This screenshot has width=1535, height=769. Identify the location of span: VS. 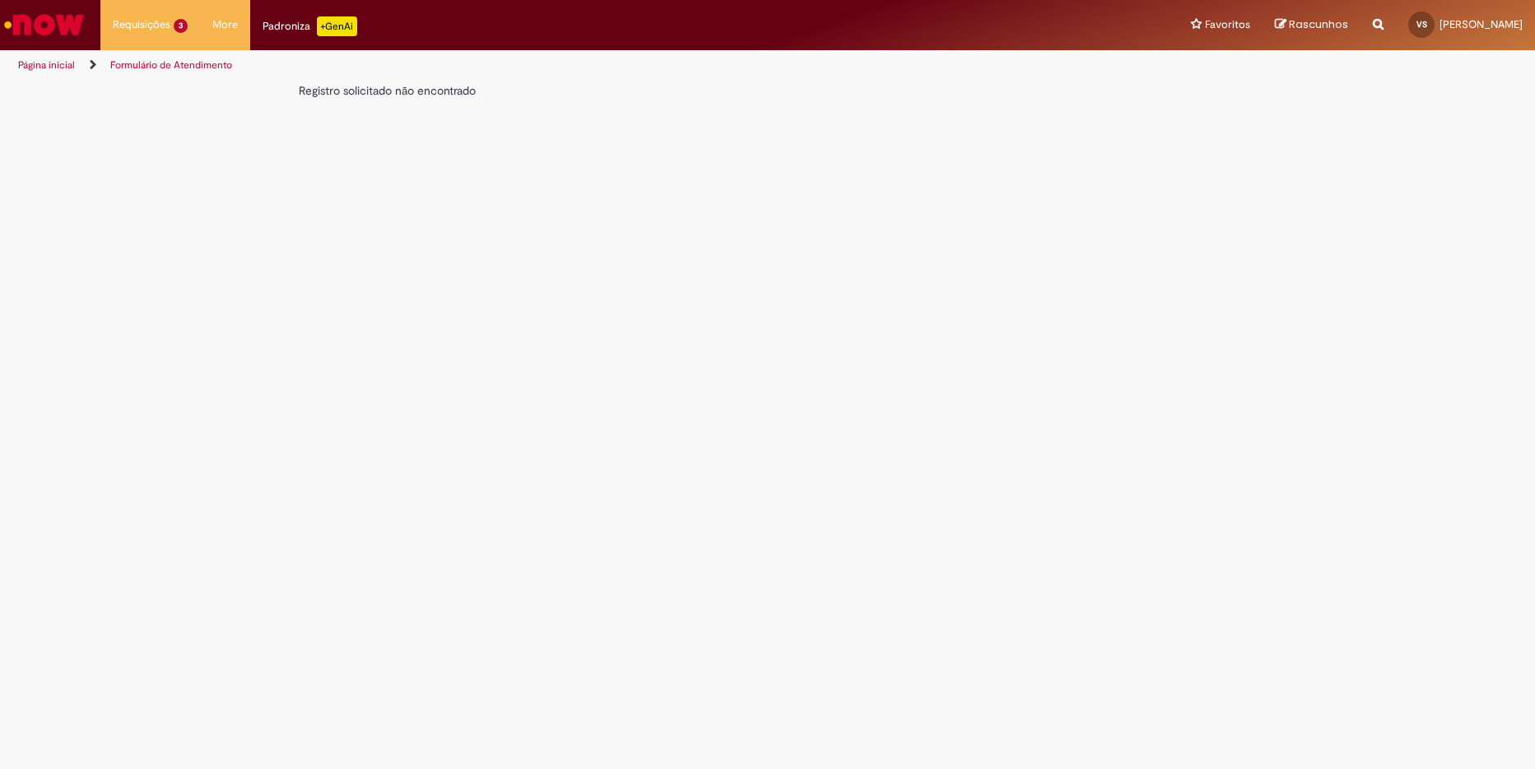
(1421, 24).